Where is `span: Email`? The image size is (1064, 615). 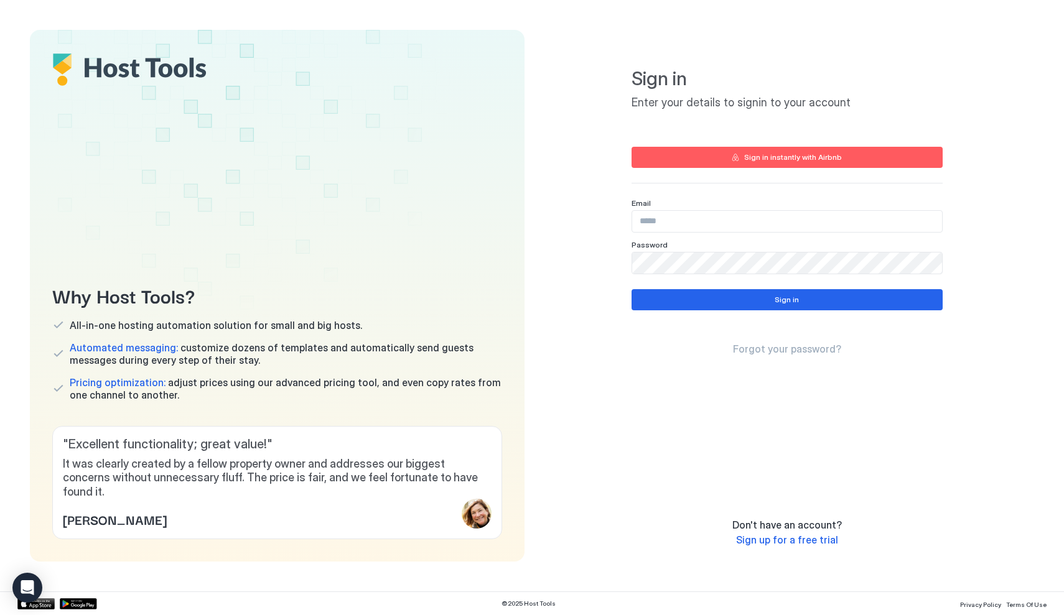 span: Email is located at coordinates (641, 203).